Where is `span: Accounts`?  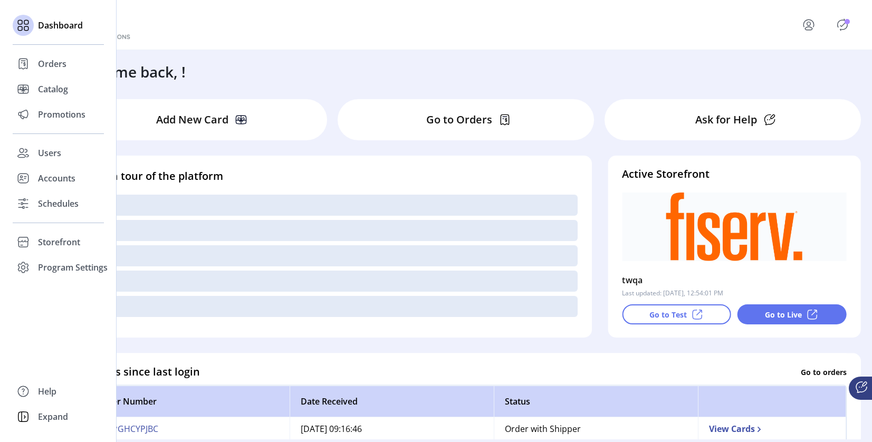 span: Accounts is located at coordinates (56, 178).